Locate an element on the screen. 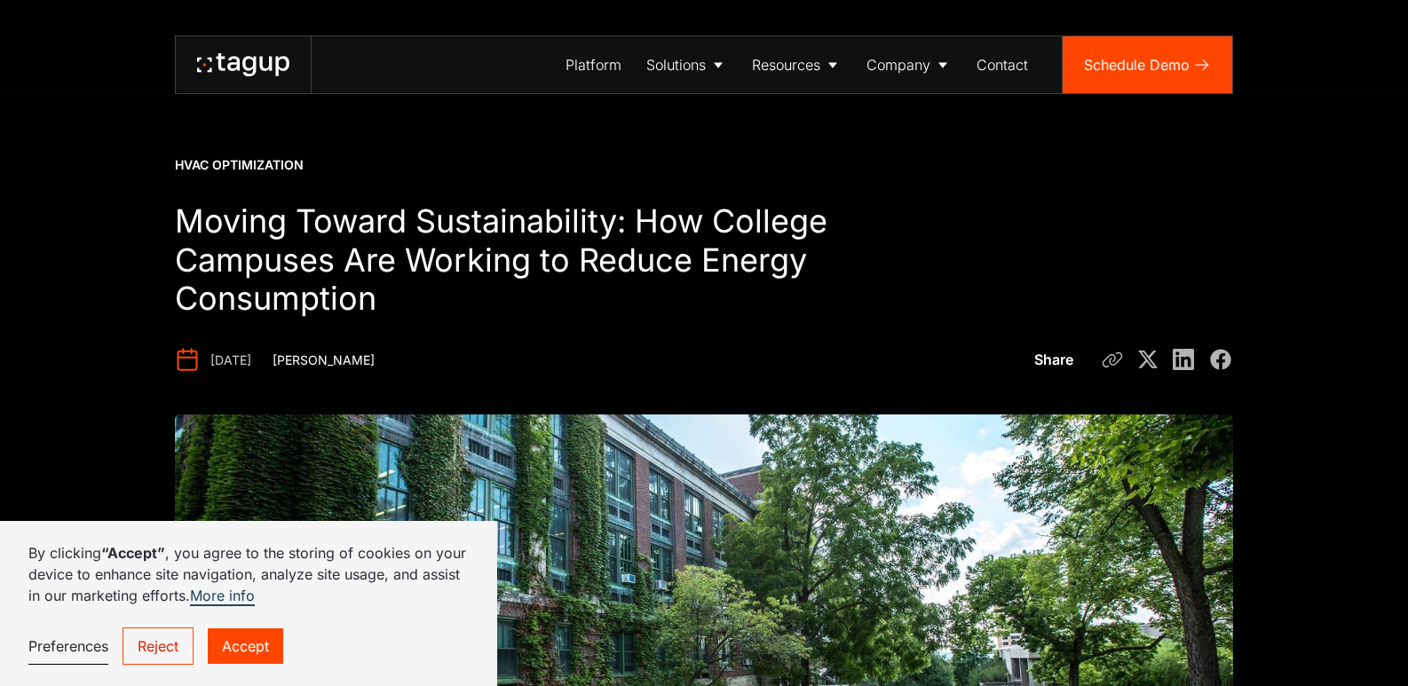 This screenshot has height=686, width=1408. a: Platform is located at coordinates (593, 65).